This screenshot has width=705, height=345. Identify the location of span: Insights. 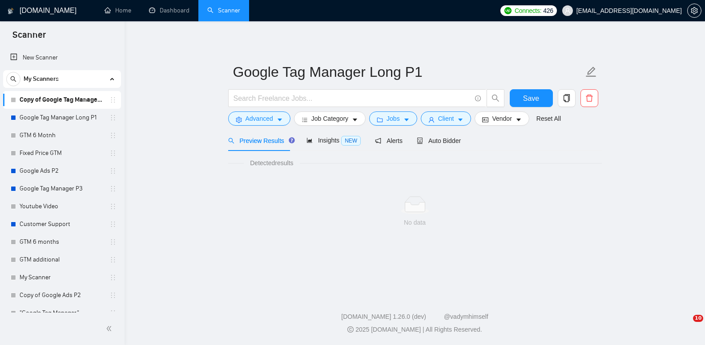
(333, 140).